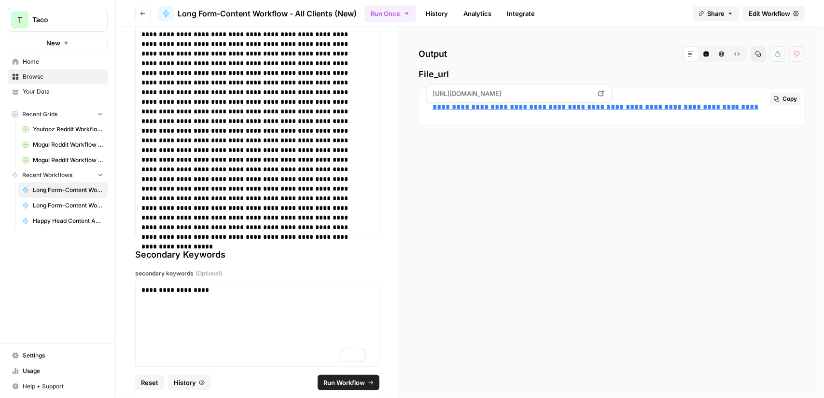 The image size is (824, 398). Describe the element at coordinates (437, 14) in the screenshot. I see `a: History` at that location.